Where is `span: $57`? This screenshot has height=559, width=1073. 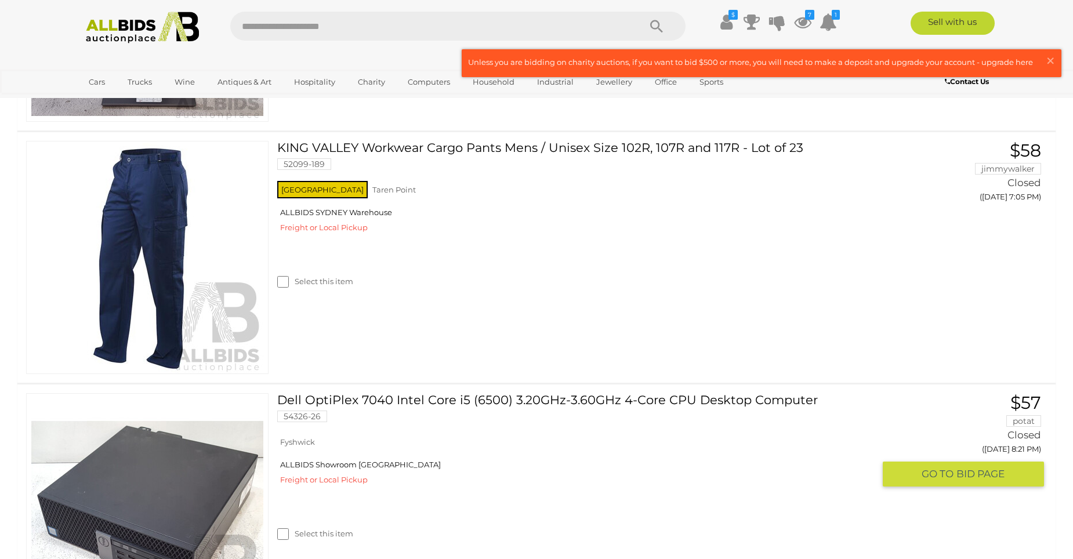
span: $57 is located at coordinates (1025, 402).